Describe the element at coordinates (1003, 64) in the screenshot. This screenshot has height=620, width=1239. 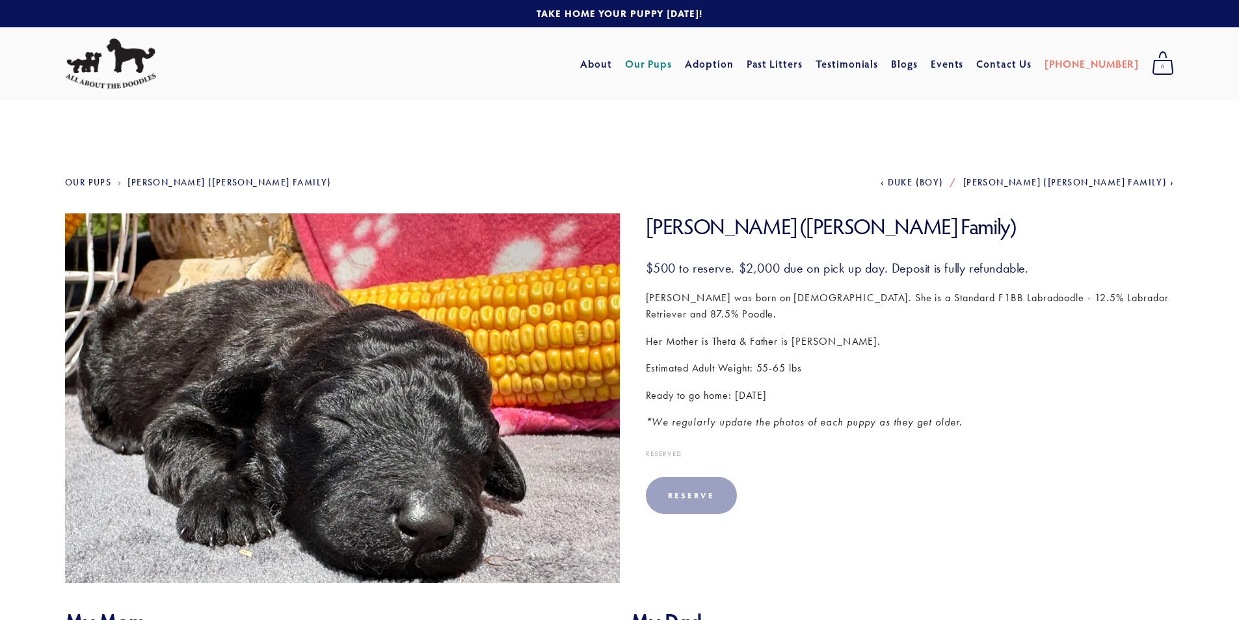
I see `a: Contact Us` at that location.